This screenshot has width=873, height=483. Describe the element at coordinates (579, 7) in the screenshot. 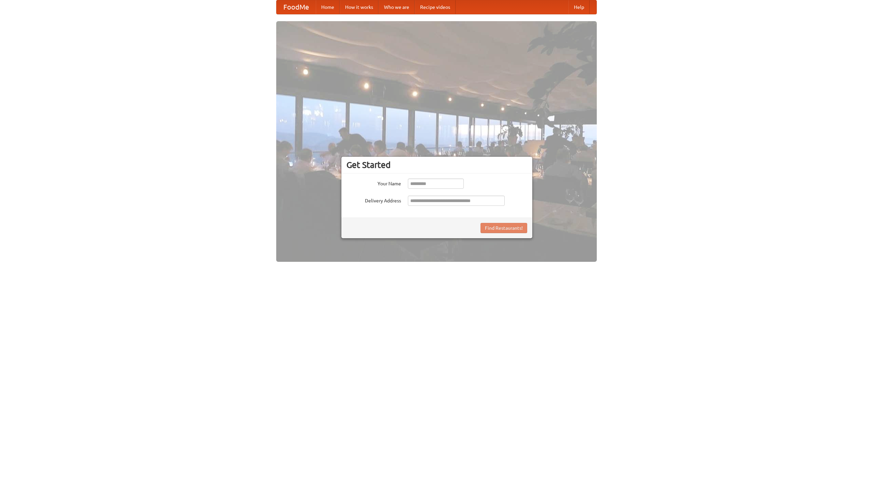

I see `a: Help` at that location.